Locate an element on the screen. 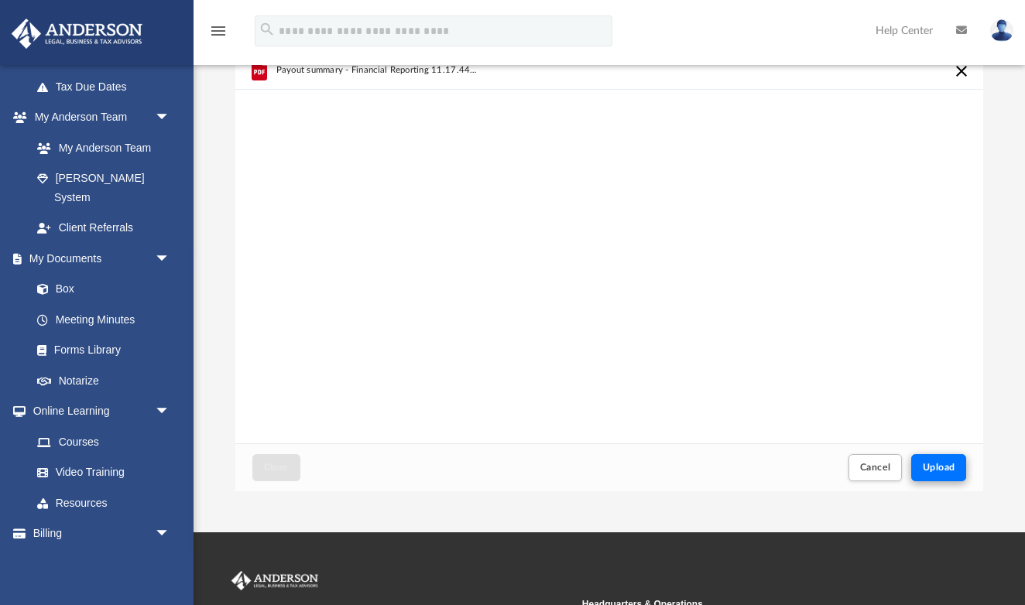  div: grid is located at coordinates (609, 248).